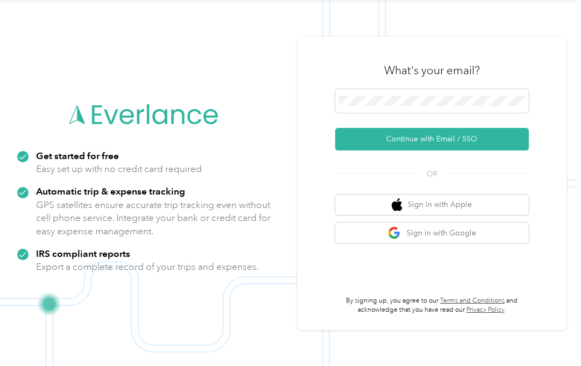 This screenshot has height=366, width=581. What do you see at coordinates (397, 205) in the screenshot?
I see `img: apple logo` at bounding box center [397, 205].